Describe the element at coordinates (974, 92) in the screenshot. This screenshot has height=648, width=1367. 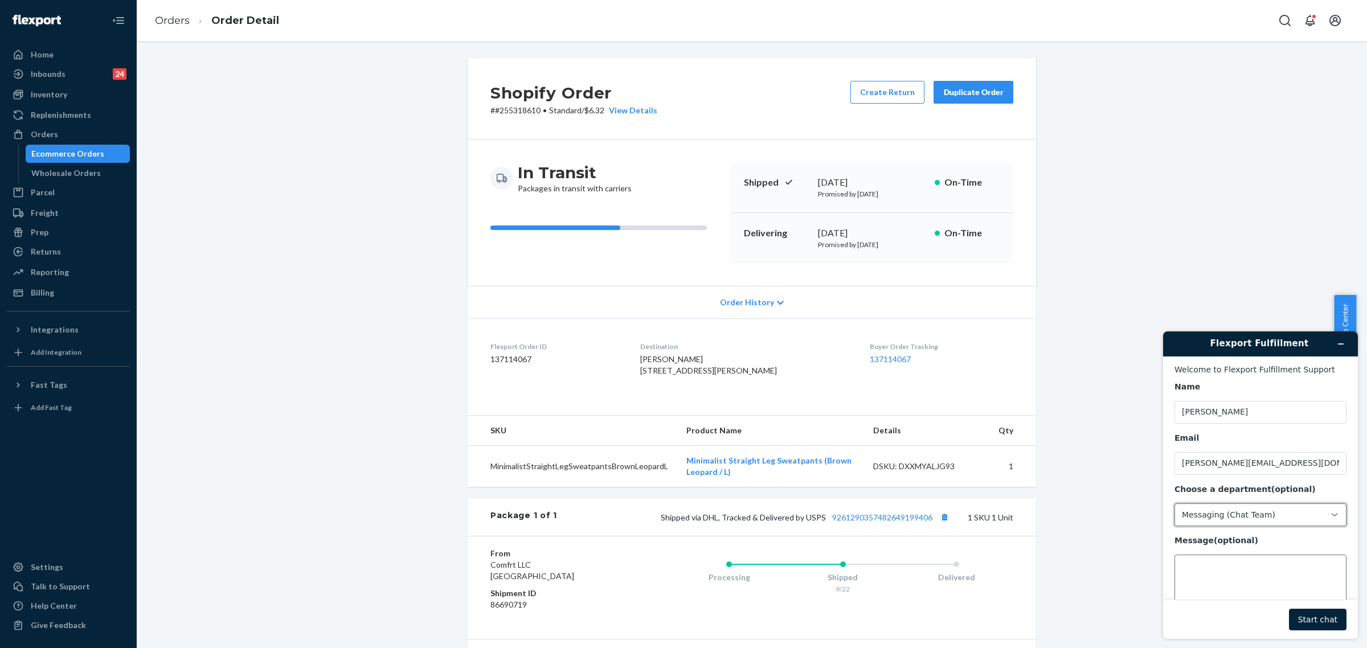
I see `button: Duplicate Order` at that location.